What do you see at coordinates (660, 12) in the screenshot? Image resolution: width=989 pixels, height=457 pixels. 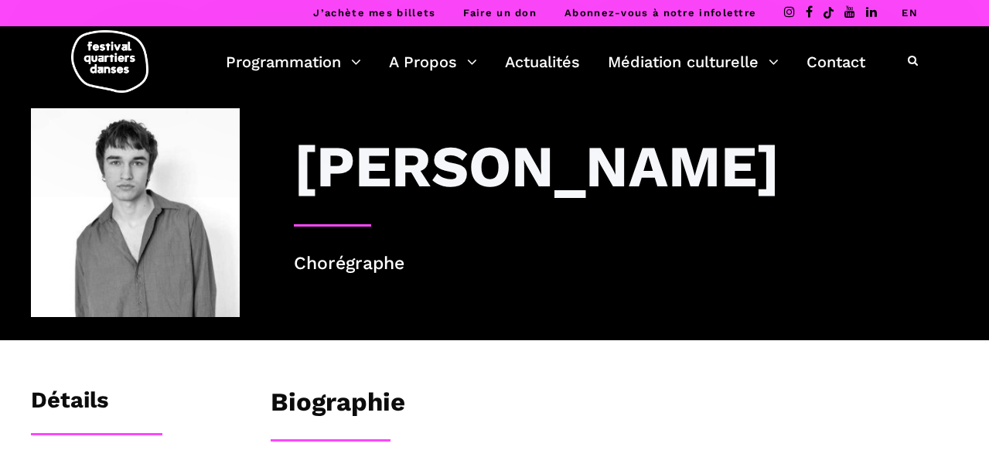 I see `a: Abonnez-vous à notre infolettre` at bounding box center [660, 12].